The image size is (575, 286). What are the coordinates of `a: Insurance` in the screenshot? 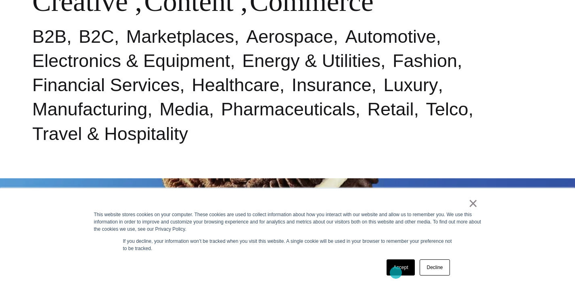 It's located at (332, 85).